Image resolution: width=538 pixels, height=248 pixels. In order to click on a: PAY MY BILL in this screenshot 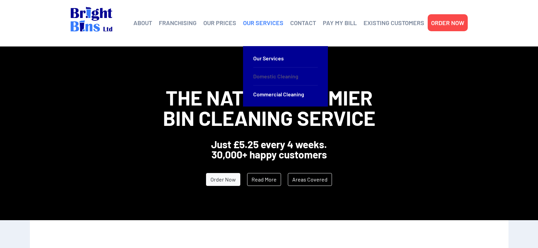, I will do `click(340, 23)`.